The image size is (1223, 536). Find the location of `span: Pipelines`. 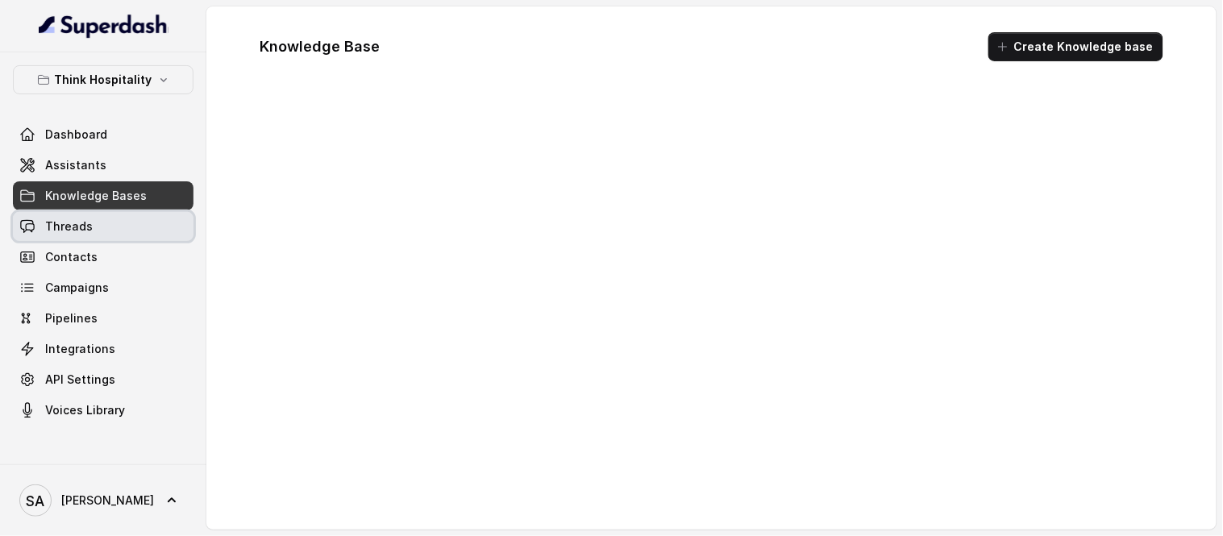

span: Pipelines is located at coordinates (71, 318).